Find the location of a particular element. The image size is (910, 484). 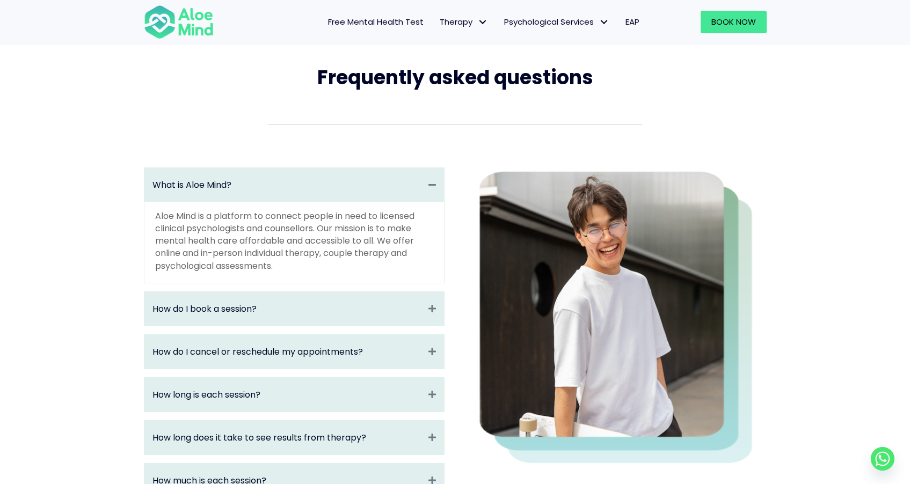

img: happy asian boy is located at coordinates (616, 318).